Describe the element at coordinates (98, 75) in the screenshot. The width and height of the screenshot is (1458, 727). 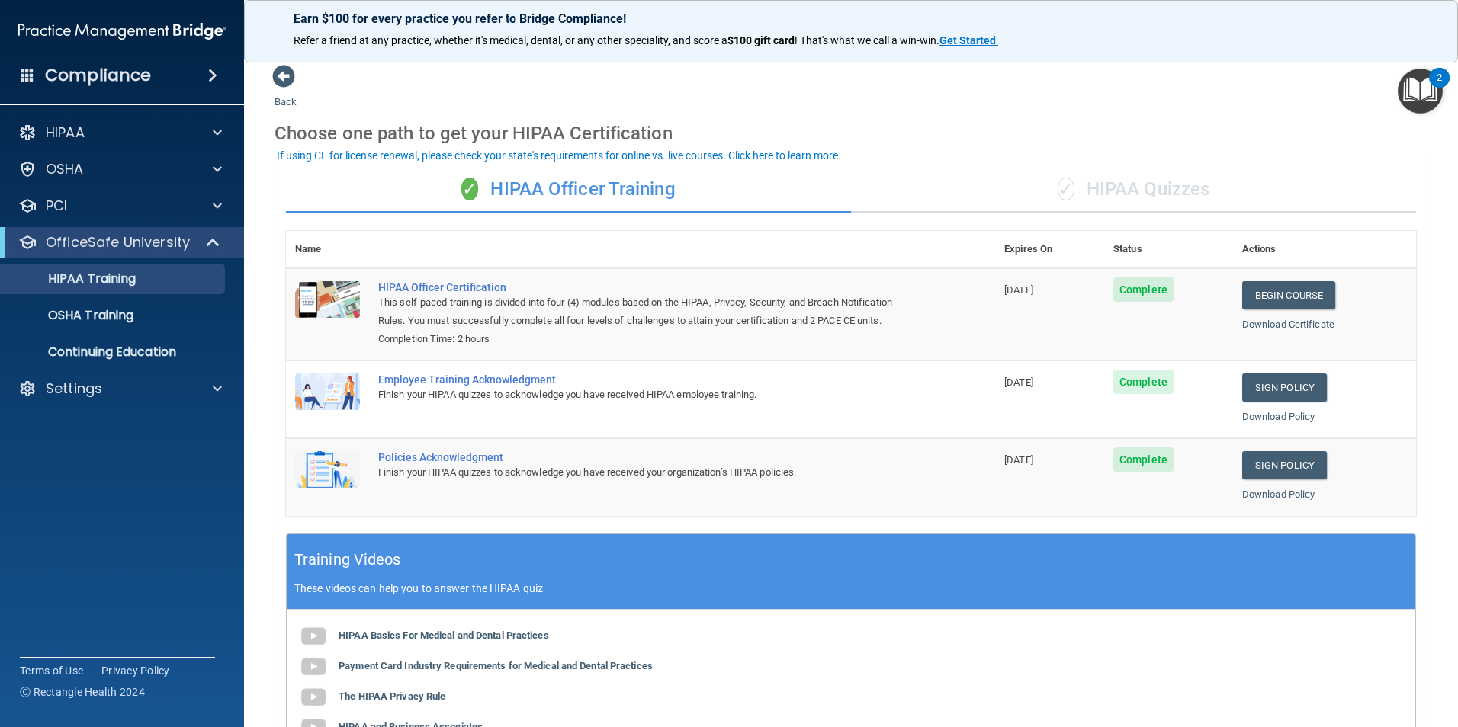
I see `h4: Compliance` at that location.